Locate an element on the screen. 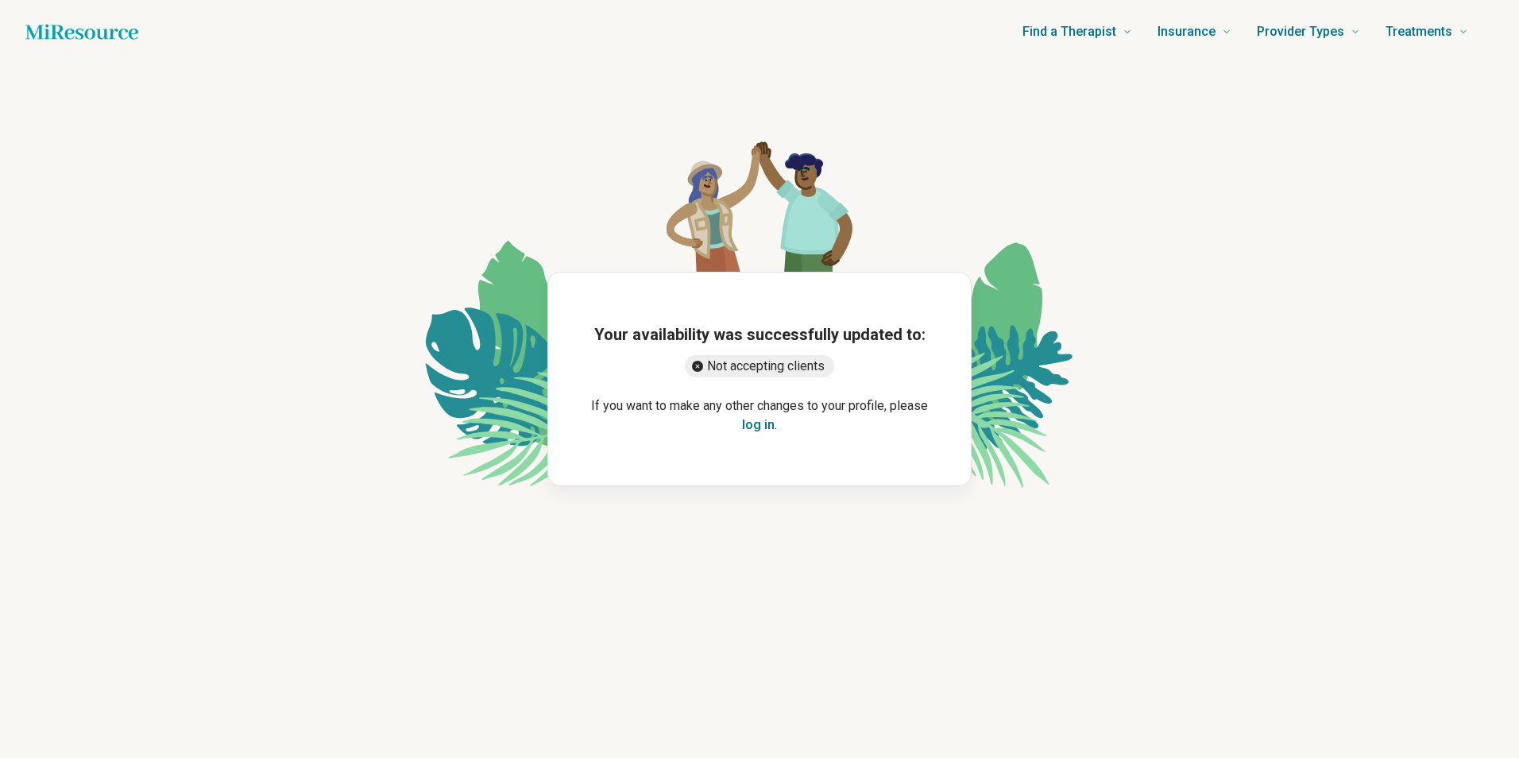 This screenshot has width=1519, height=758. div: Not accepting clients is located at coordinates (759, 366).